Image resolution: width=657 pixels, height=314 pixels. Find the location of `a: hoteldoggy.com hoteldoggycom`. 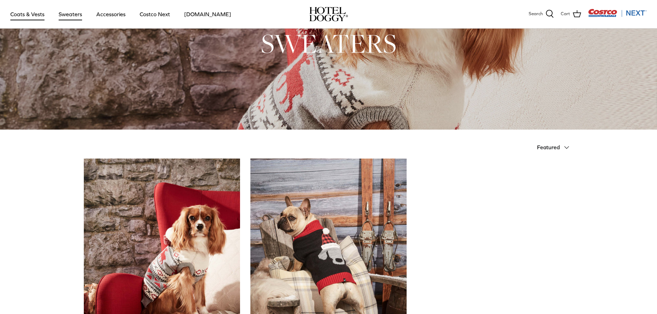

a: hoteldoggy.com hoteldoggycom is located at coordinates (329, 14).